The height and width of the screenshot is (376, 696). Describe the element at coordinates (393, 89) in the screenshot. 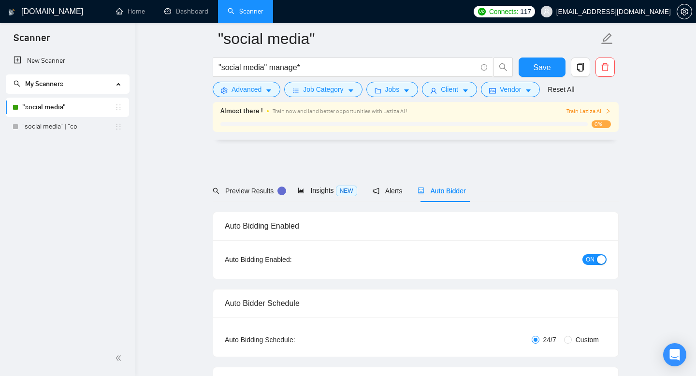

I see `span: Jobs` at that location.